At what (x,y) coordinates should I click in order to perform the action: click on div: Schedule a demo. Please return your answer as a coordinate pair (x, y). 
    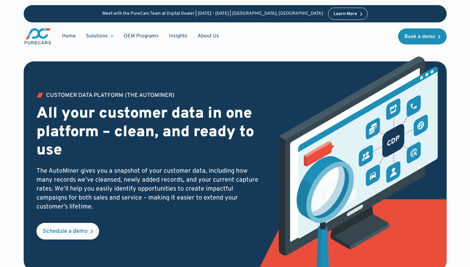
    Looking at the image, I should click on (65, 231).